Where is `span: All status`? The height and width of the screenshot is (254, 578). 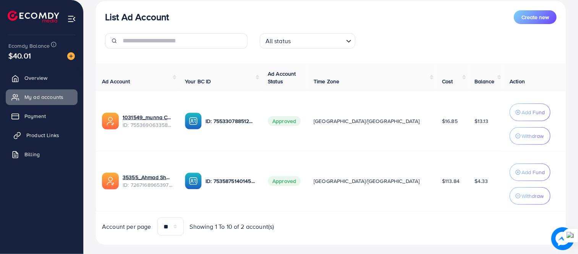 span: All status is located at coordinates (278, 41).